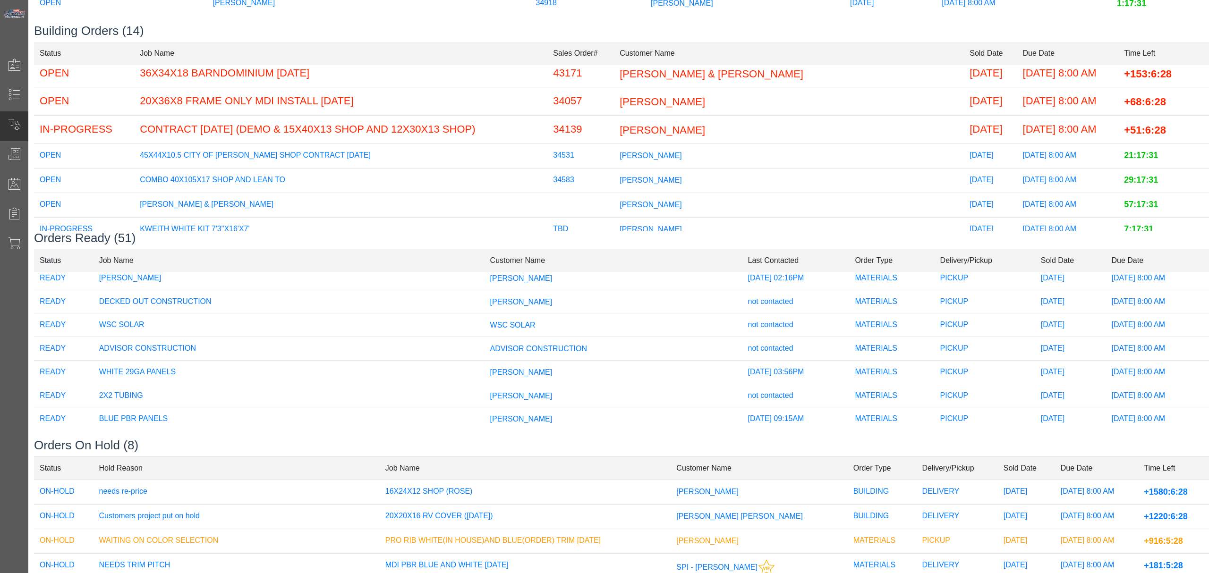  Describe the element at coordinates (622, 445) in the screenshot. I see `h3: Orders On Hold (8)` at that location.